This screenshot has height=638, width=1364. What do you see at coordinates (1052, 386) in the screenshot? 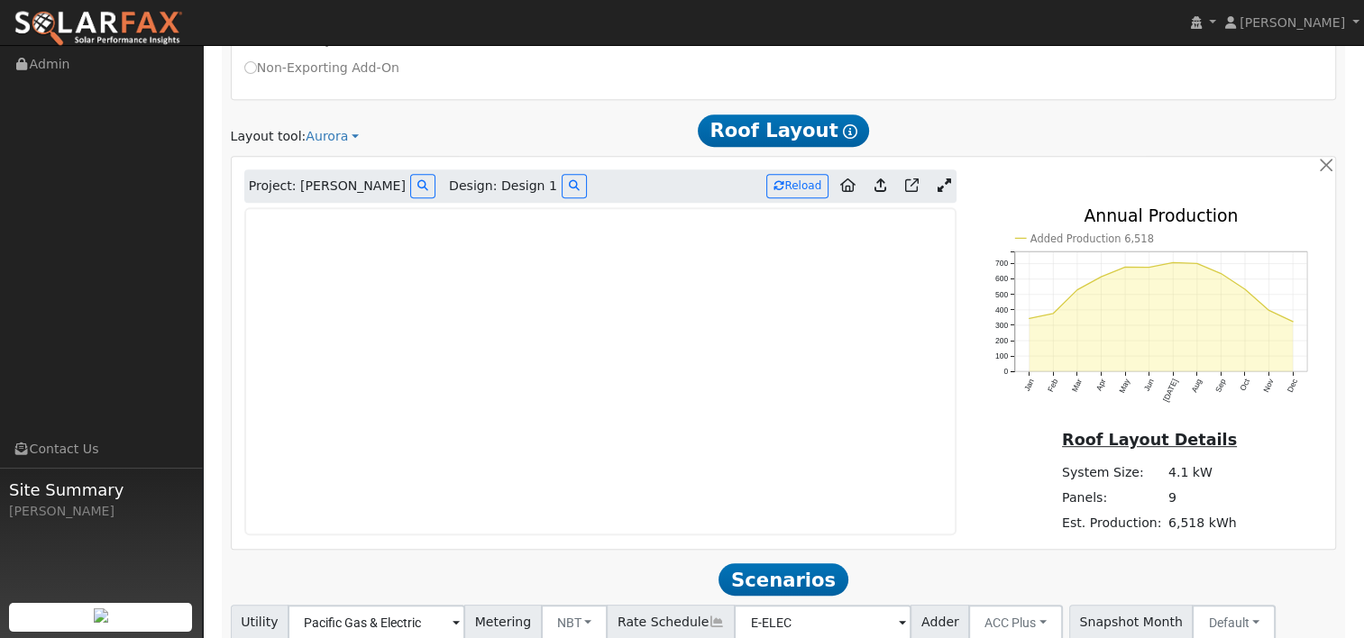
I see `text: Feb` at bounding box center [1052, 386].